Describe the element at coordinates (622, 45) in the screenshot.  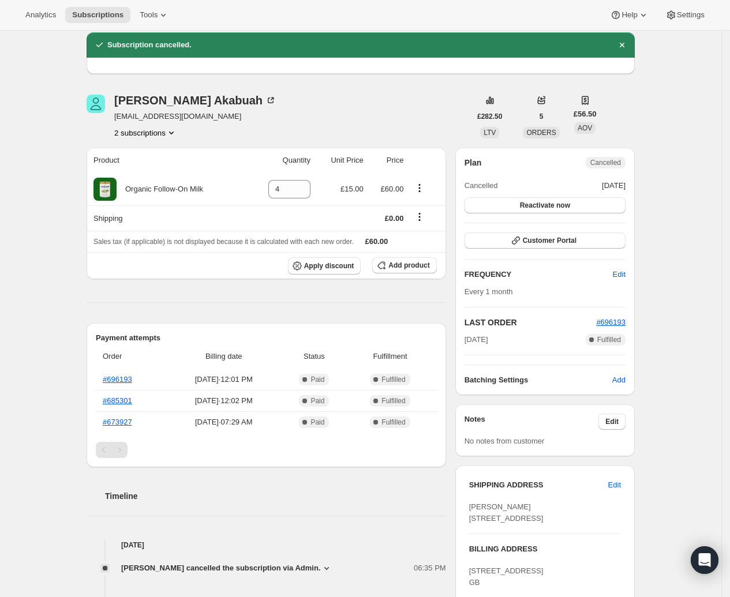
I see `button: Dismiss notification` at that location.